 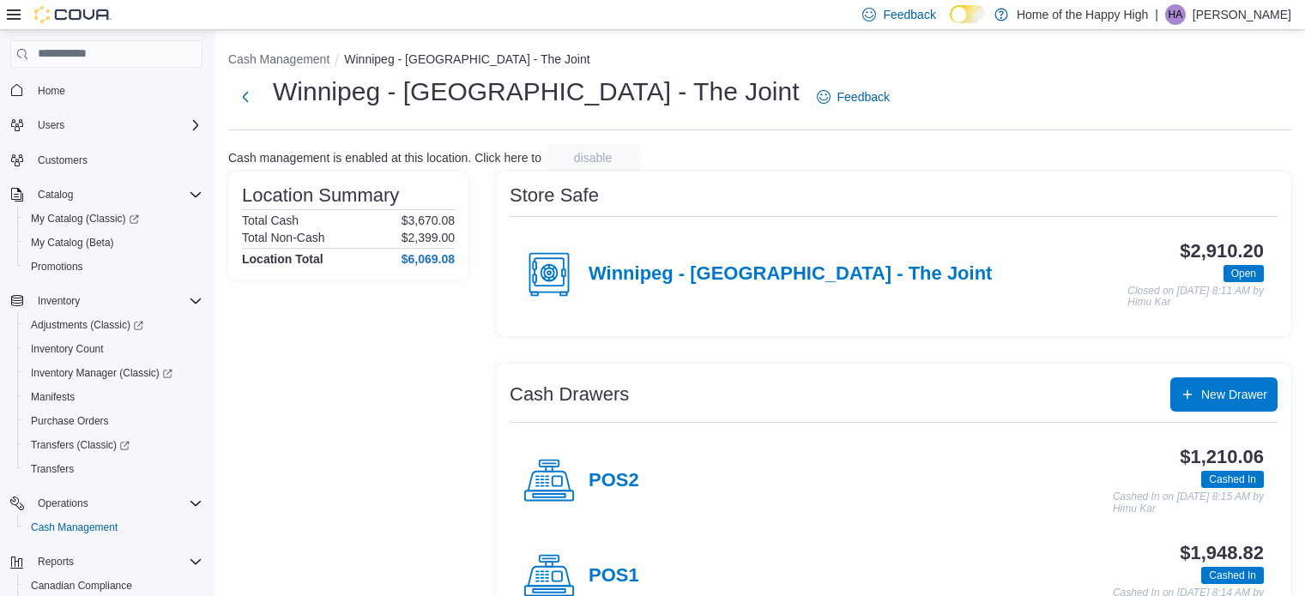 I want to click on h3: Location Summary, so click(x=320, y=196).